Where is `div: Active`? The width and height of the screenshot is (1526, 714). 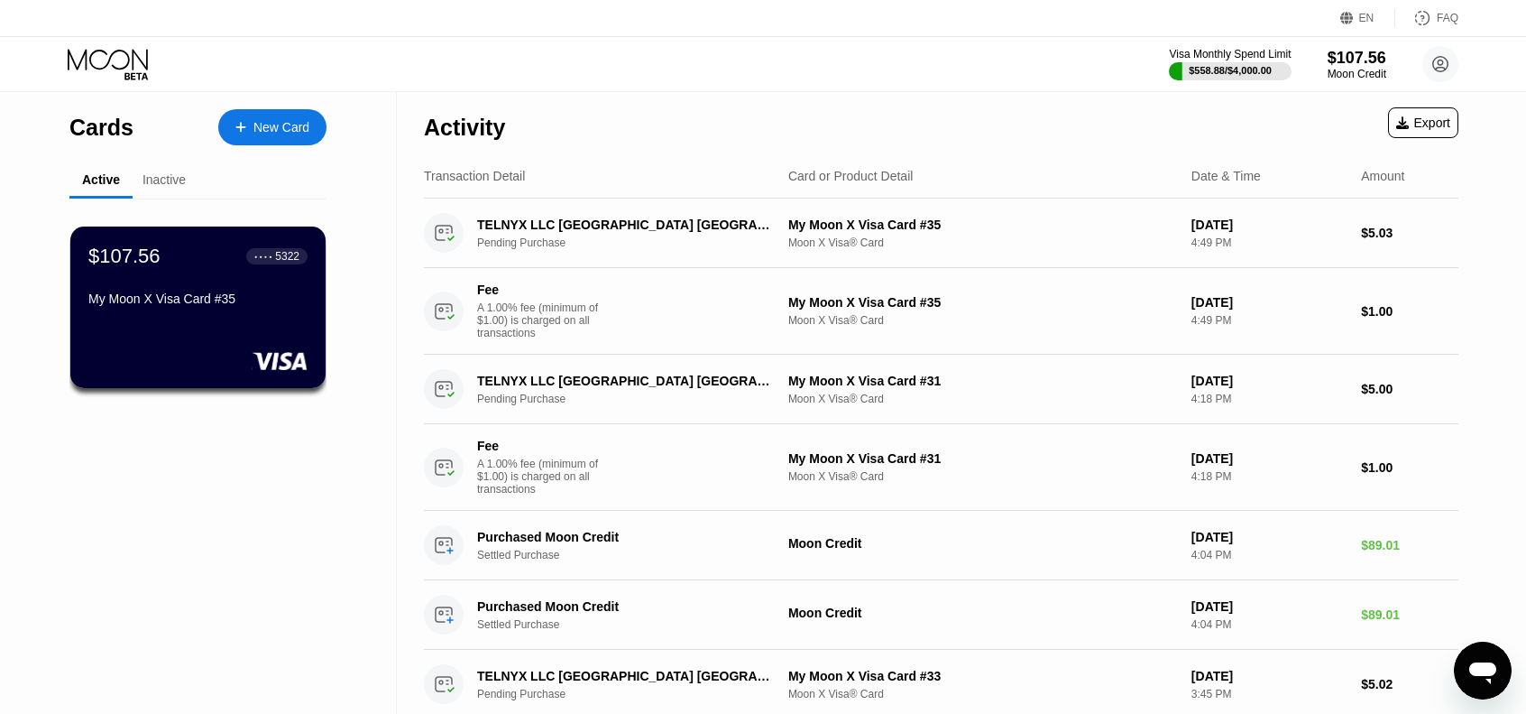 div: Active is located at coordinates (101, 180).